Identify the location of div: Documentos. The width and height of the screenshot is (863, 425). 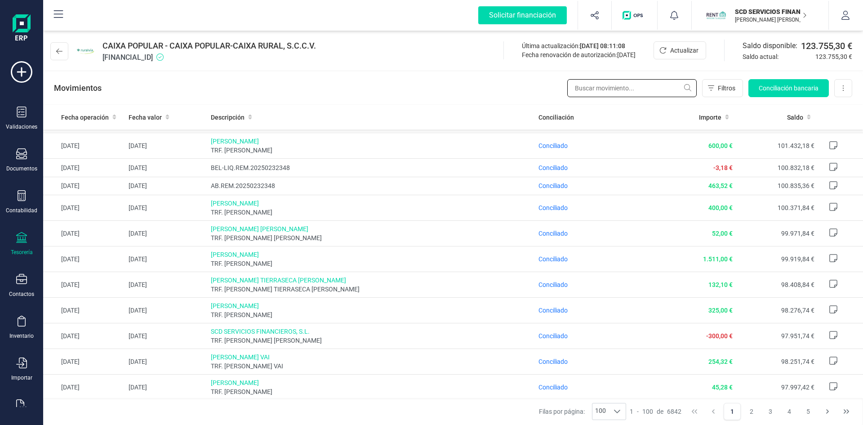
(22, 169).